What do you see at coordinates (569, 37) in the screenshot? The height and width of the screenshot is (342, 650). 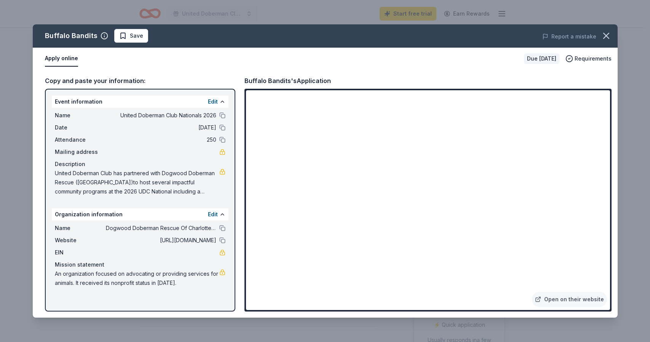 I see `button: Report a mistake` at bounding box center [569, 37].